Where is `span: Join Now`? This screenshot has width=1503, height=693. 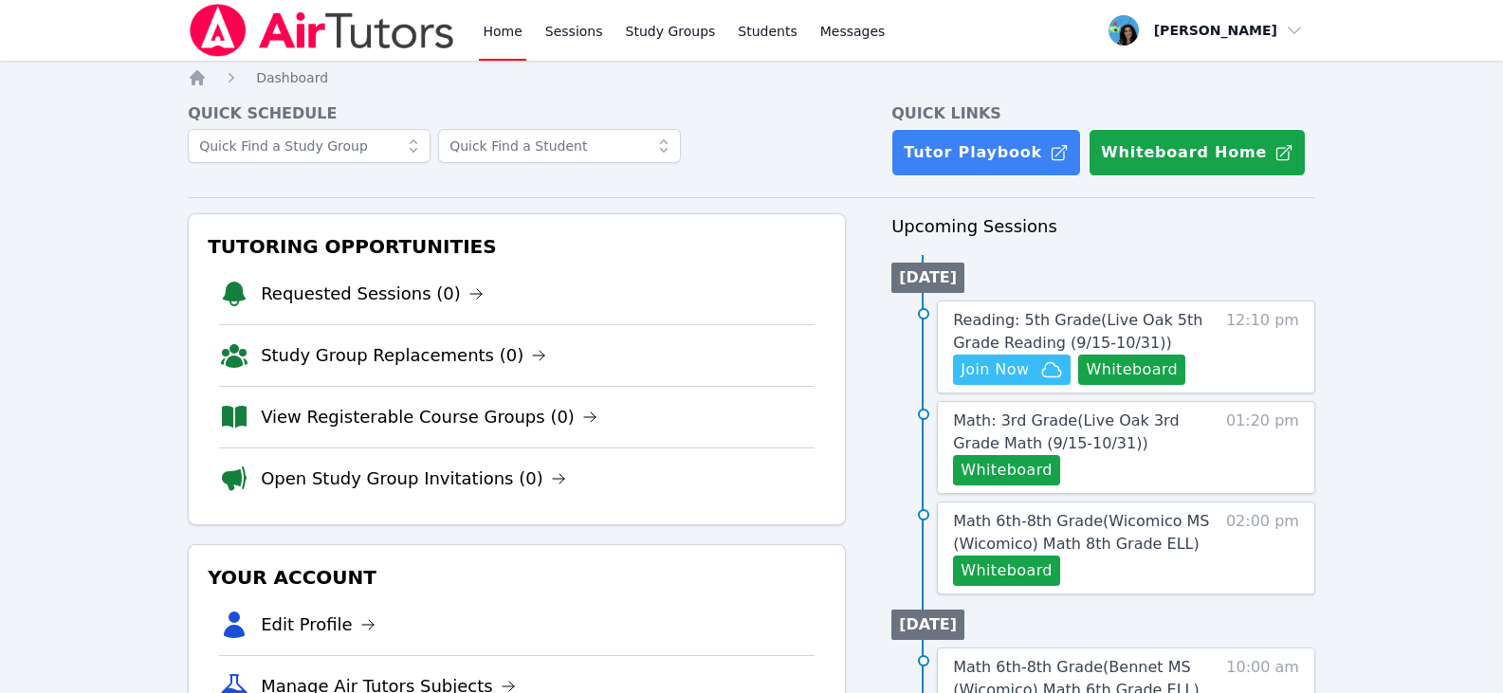 span: Join Now is located at coordinates (994, 370).